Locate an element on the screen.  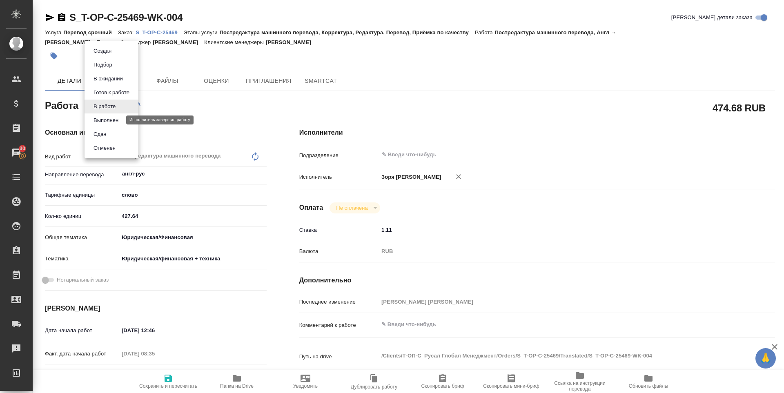
button: Отменен is located at coordinates (105, 148).